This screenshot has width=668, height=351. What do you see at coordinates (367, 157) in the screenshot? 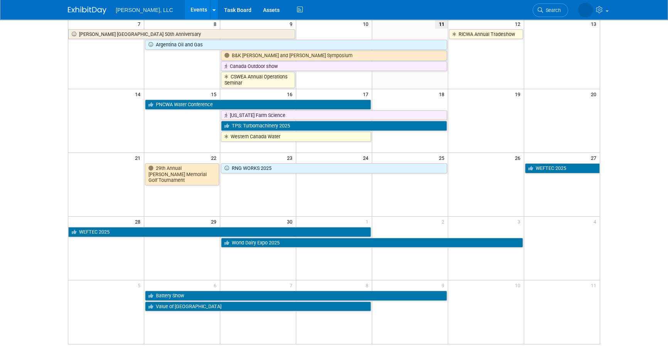
I see `span: 24` at bounding box center [367, 157].